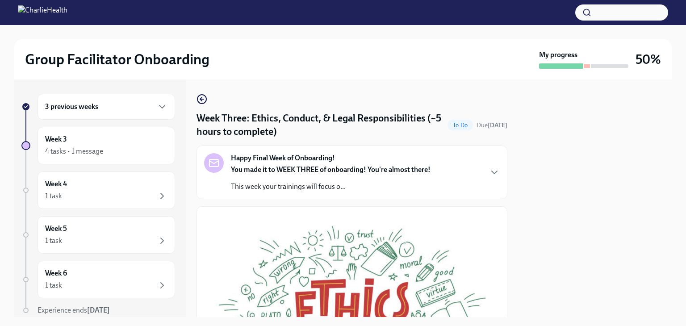  I want to click on img: CharlieHealth, so click(42, 13).